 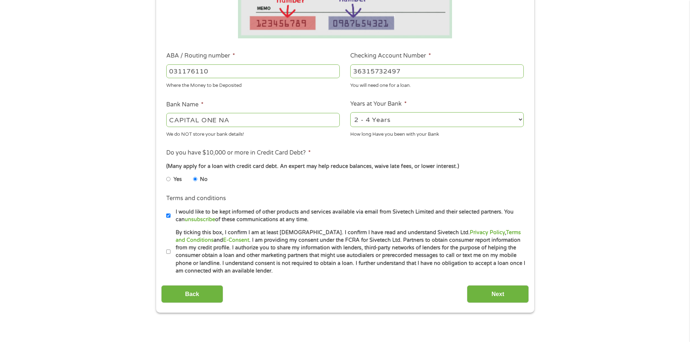 What do you see at coordinates (192, 294) in the screenshot?
I see `input: Back` at bounding box center [192, 294].